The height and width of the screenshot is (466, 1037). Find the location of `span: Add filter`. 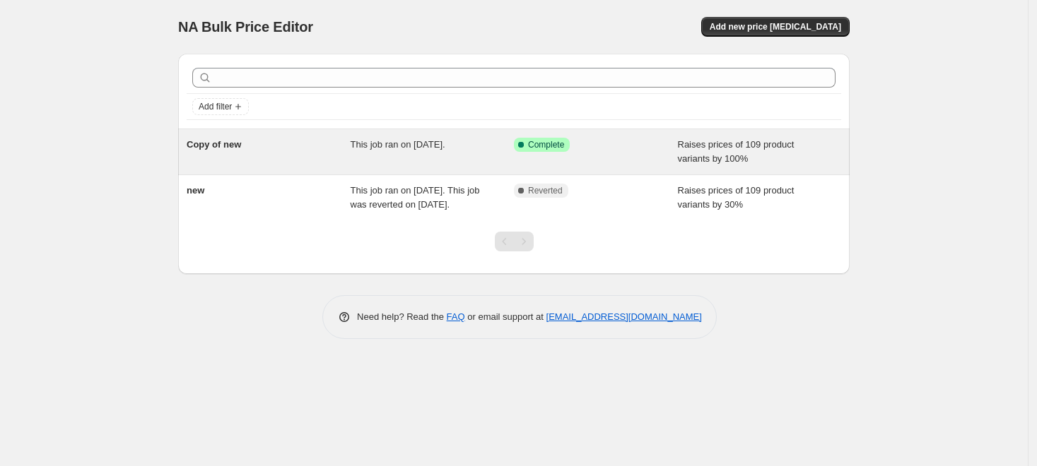

span: Add filter is located at coordinates (215, 107).